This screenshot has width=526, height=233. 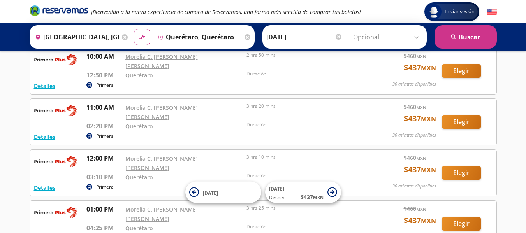 What do you see at coordinates (104, 107) in the screenshot?
I see `p: 11:00 AM` at bounding box center [104, 107].